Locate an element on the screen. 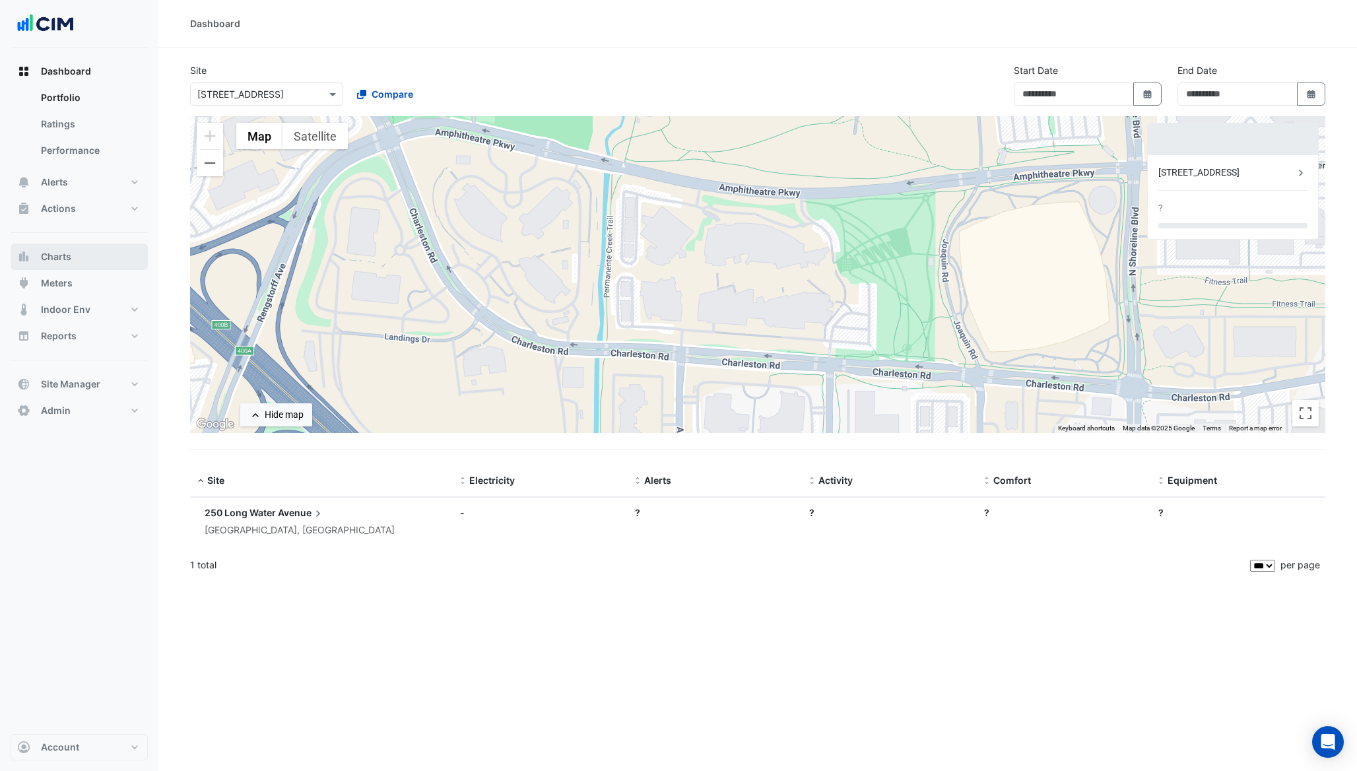 The image size is (1357, 771). span: Account is located at coordinates (60, 747).